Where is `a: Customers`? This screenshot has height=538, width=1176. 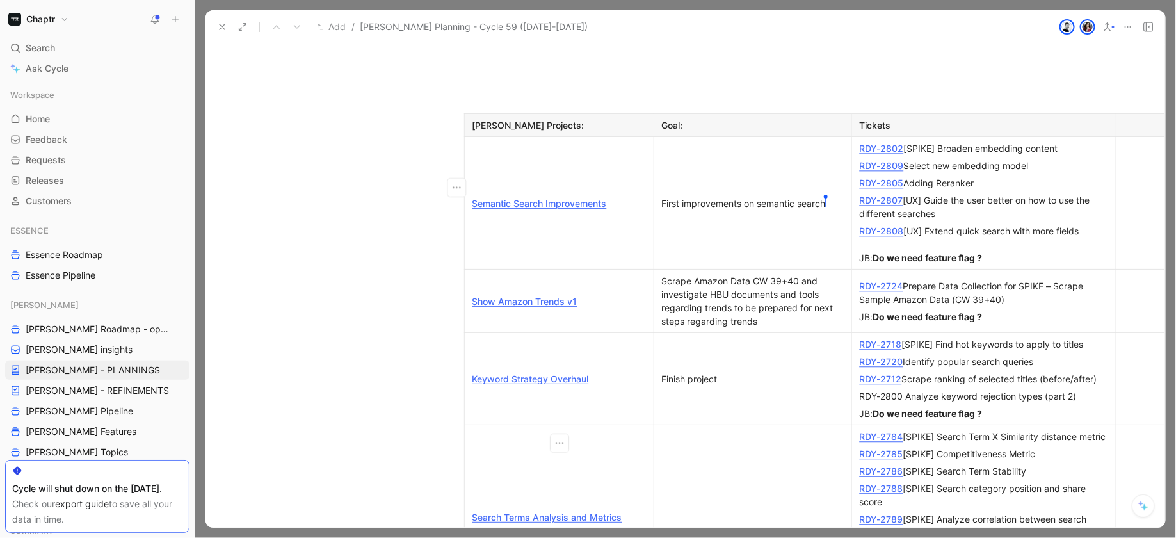
a: Customers is located at coordinates (97, 201).